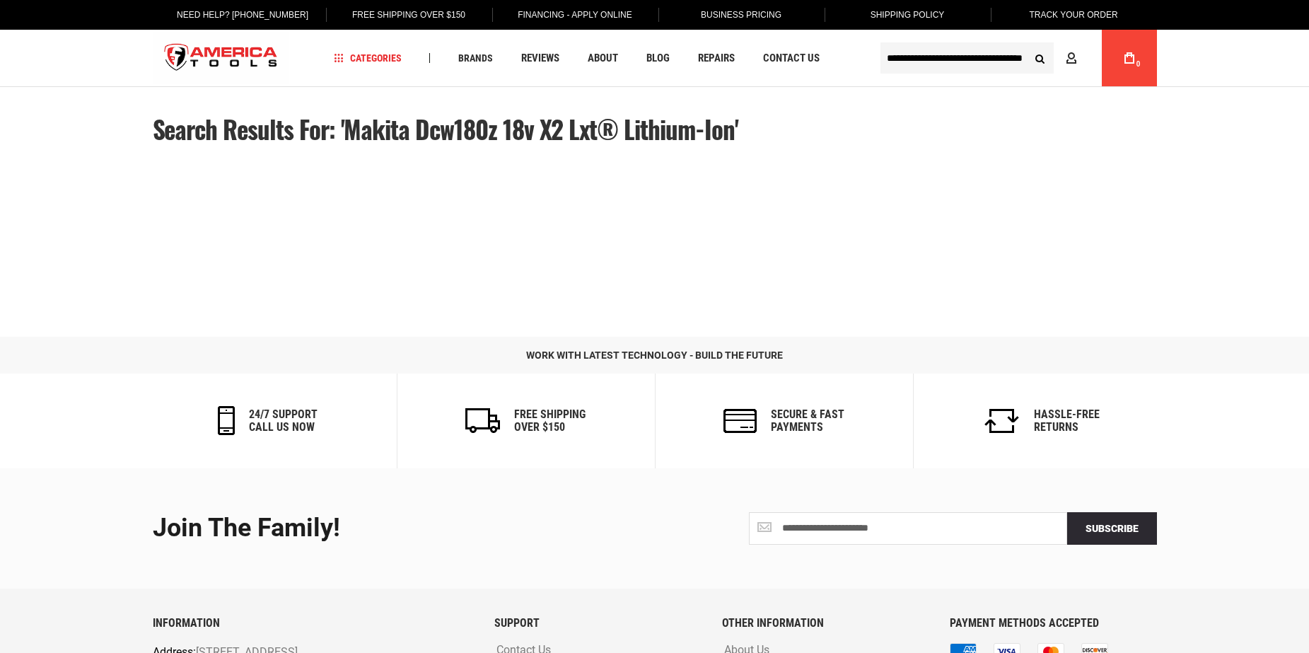  Describe the element at coordinates (597, 623) in the screenshot. I see `h6: SUPPORT` at that location.